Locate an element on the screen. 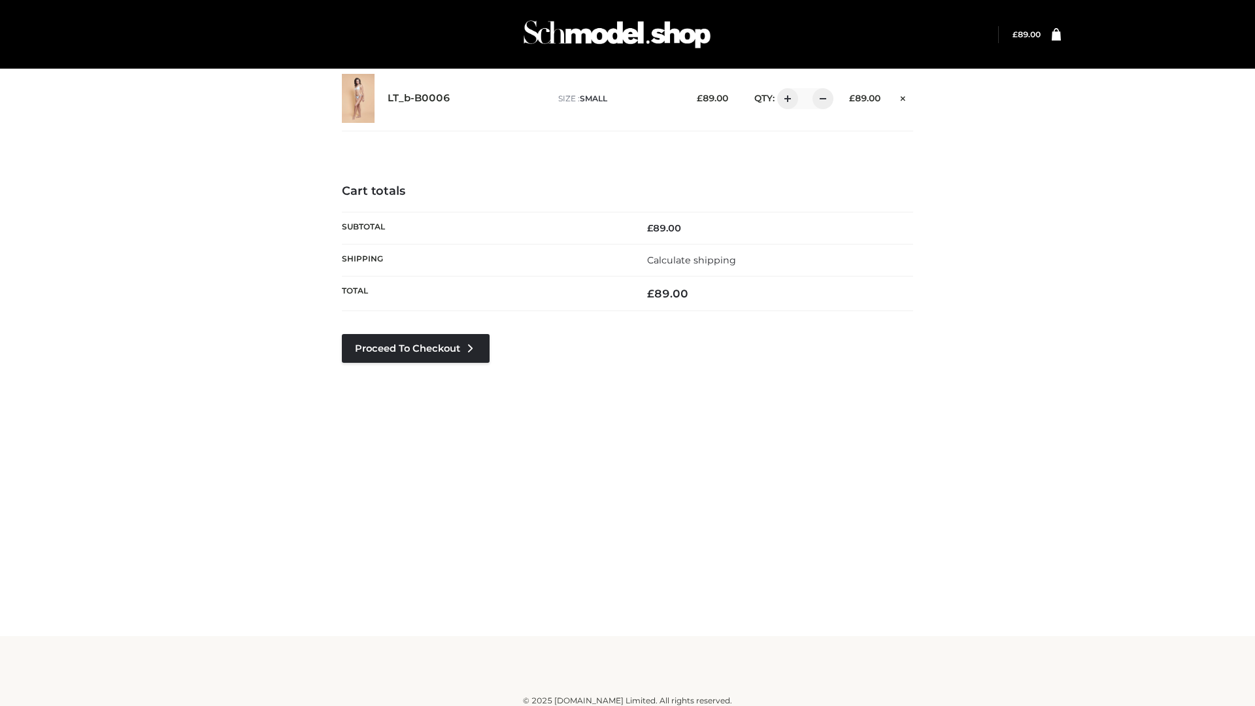 This screenshot has height=706, width=1255. th: Shipping is located at coordinates (484, 260).